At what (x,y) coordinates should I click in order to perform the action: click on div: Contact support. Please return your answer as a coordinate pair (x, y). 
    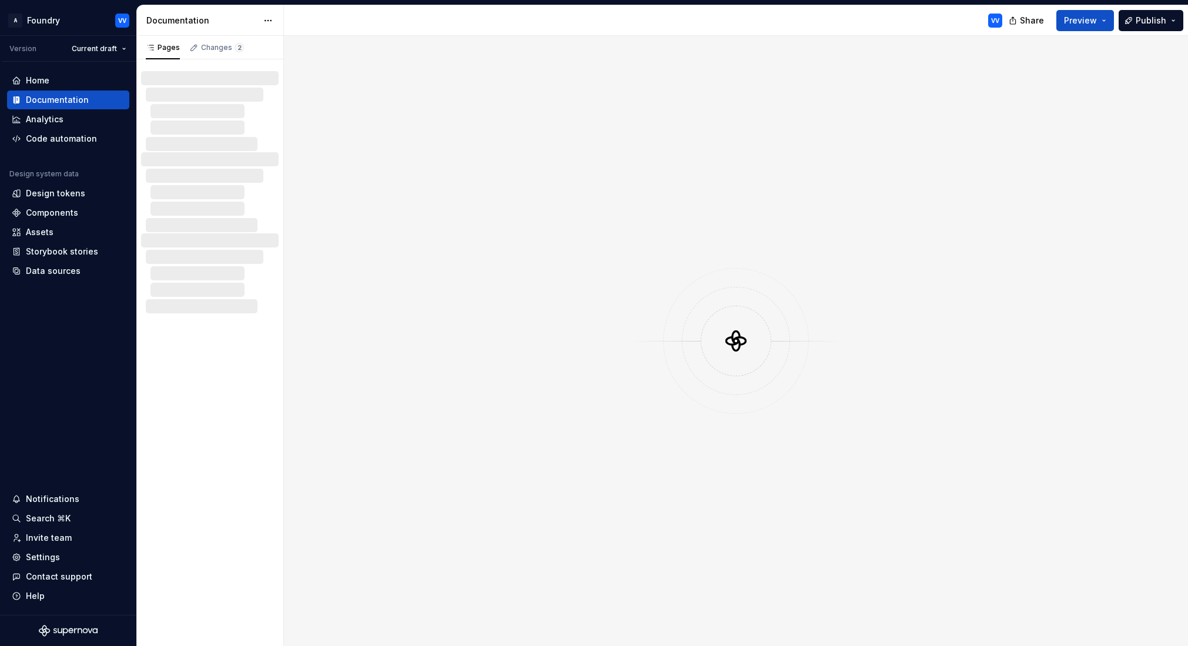
    Looking at the image, I should click on (59, 577).